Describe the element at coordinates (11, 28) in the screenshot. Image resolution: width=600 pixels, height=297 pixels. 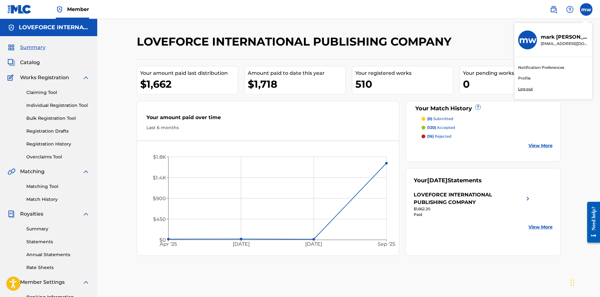
I see `img: Accounts` at that location.